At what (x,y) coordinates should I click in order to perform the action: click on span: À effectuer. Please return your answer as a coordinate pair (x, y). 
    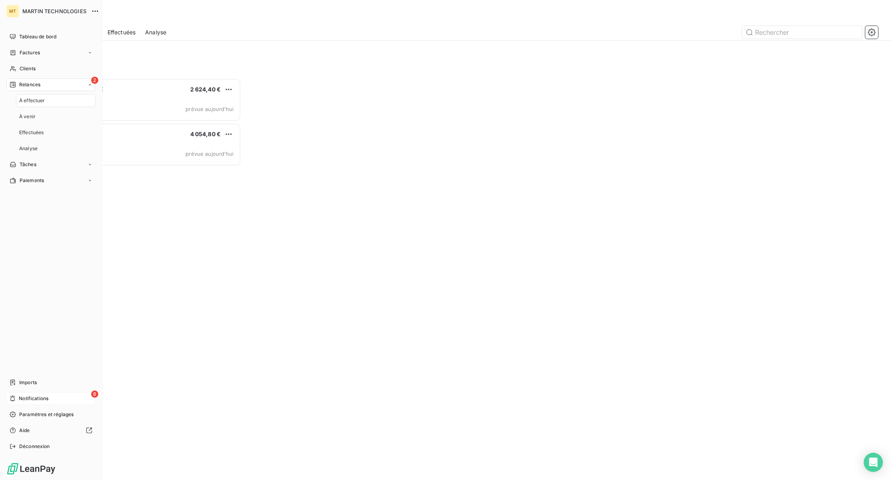
    Looking at the image, I should click on (32, 101).